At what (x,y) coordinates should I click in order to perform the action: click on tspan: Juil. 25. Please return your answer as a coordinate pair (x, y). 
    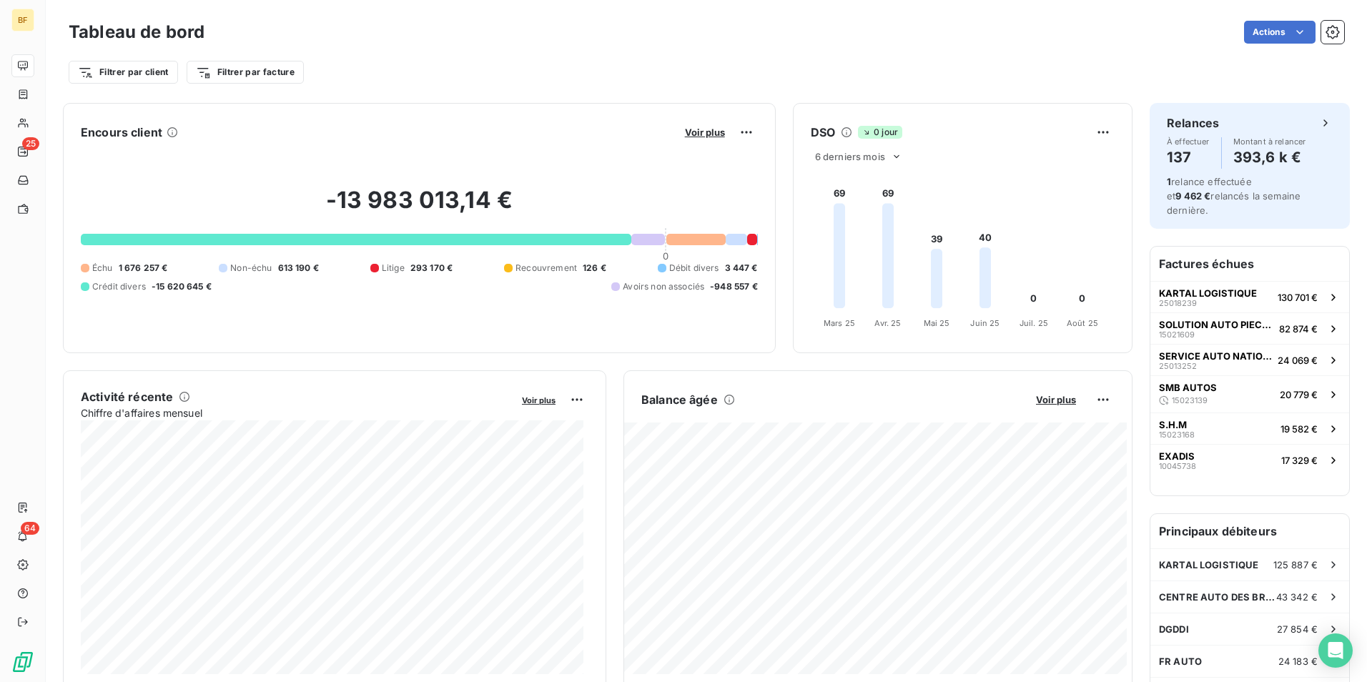
    Looking at the image, I should click on (1034, 323).